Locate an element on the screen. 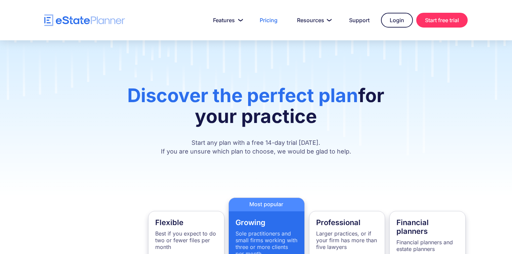 This screenshot has height=254, width=512. a: home is located at coordinates (85, 20).